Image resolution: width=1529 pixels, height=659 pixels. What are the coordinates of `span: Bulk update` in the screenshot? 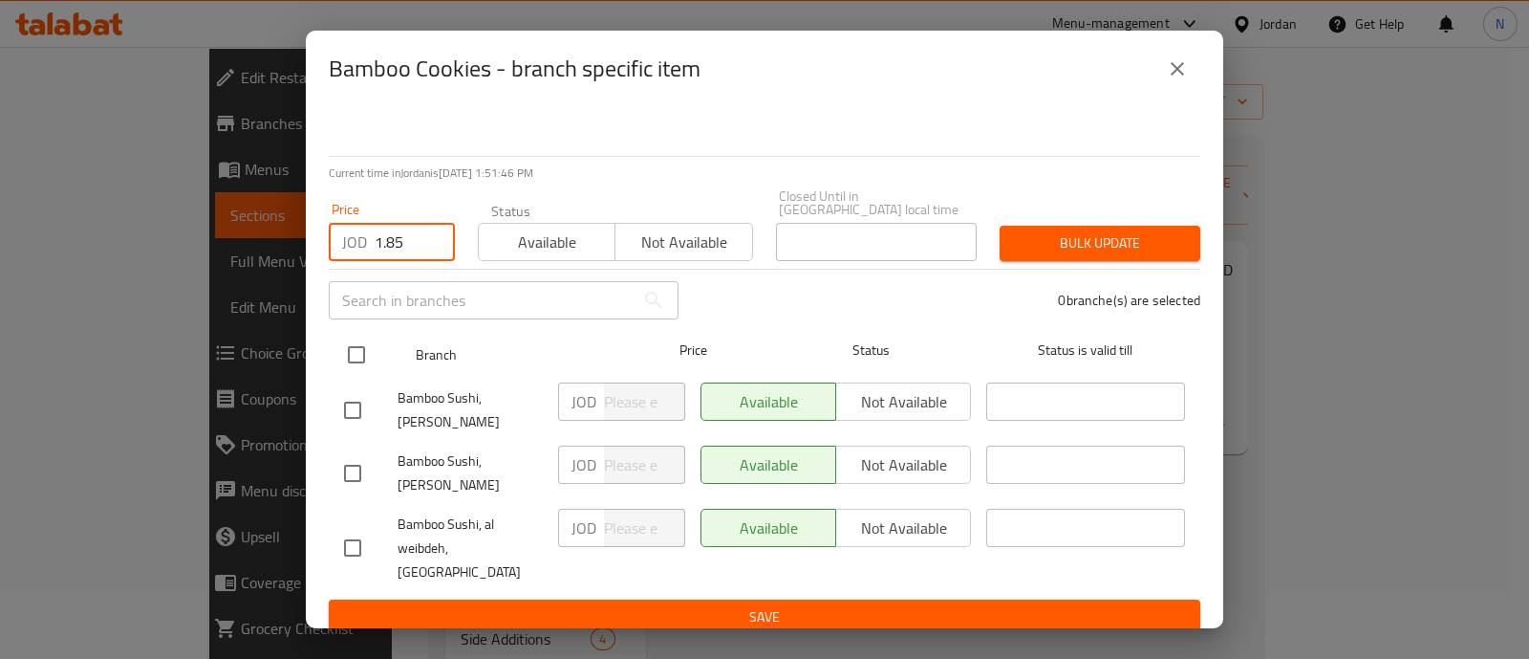 It's located at (1100, 243).